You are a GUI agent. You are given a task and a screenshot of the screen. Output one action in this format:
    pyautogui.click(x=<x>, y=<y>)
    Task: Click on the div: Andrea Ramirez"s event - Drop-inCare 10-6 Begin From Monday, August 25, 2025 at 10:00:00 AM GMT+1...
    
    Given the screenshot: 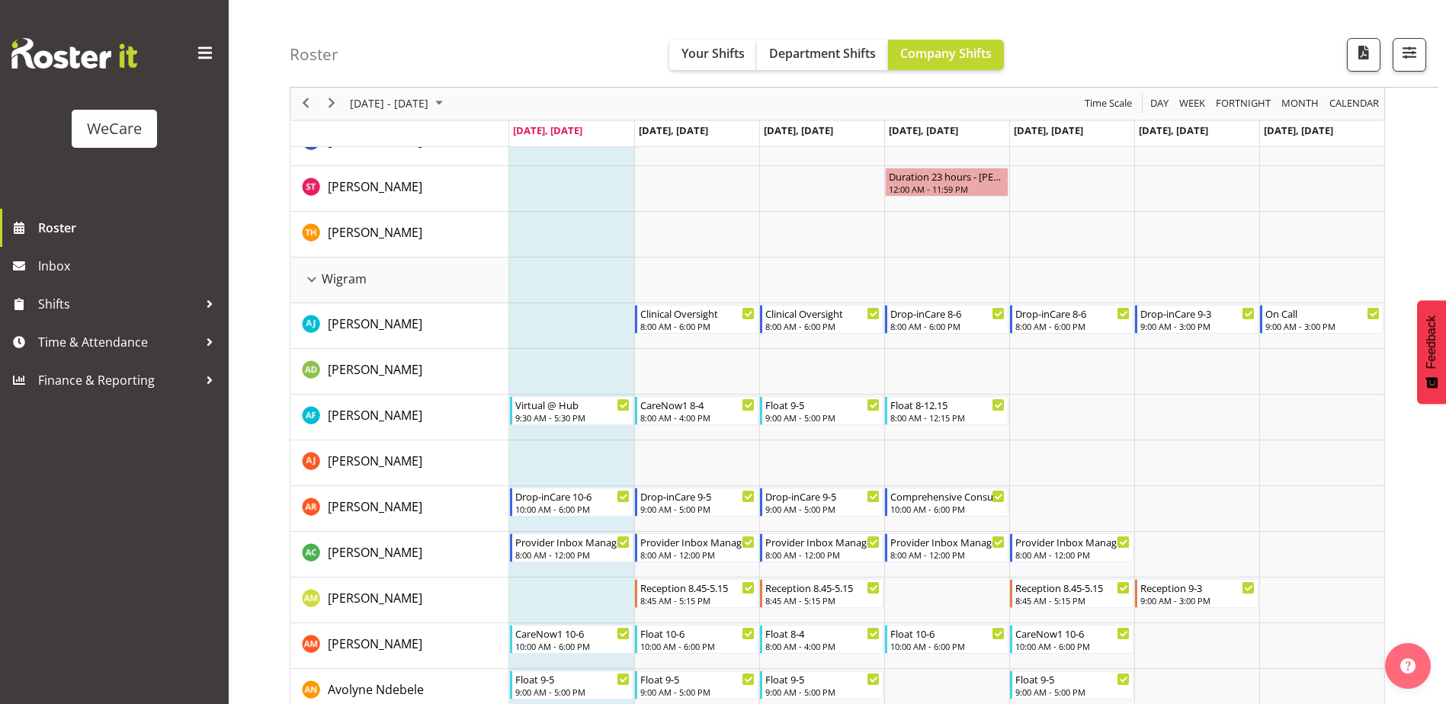 What is the action you would take?
    pyautogui.click(x=572, y=502)
    